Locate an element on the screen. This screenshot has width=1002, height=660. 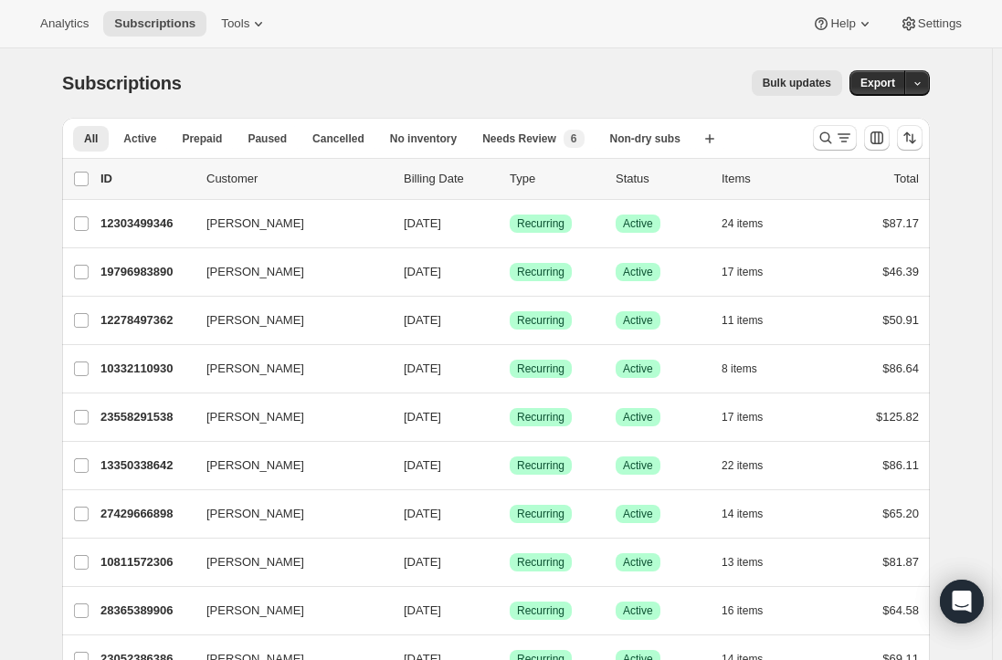
p: 12278497362 is located at coordinates (146, 321).